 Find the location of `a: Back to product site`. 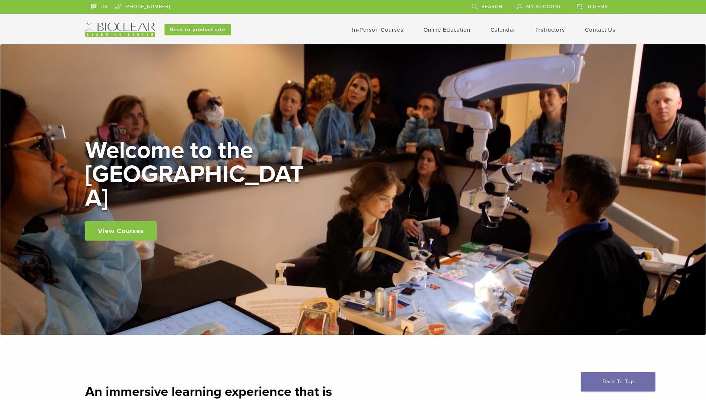

a: Back to product site is located at coordinates (198, 30).